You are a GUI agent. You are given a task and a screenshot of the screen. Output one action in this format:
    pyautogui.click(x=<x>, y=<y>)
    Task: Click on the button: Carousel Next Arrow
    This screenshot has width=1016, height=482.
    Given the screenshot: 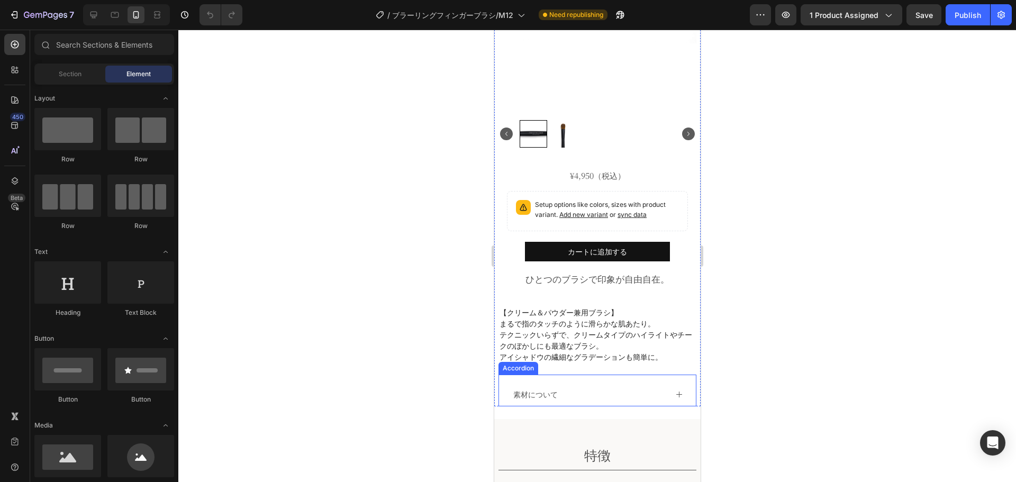 What is the action you would take?
    pyautogui.click(x=194, y=104)
    